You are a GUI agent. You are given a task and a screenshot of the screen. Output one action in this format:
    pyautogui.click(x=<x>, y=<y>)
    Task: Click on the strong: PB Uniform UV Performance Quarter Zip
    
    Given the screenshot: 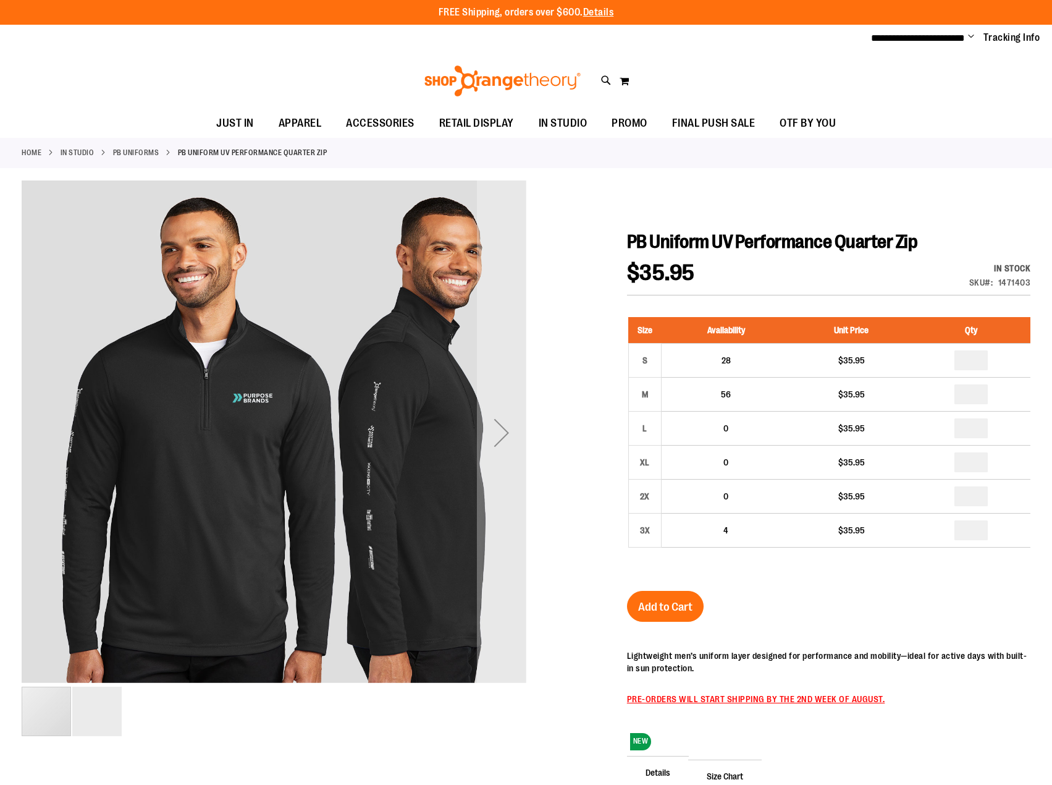 What is the action you would take?
    pyautogui.click(x=253, y=153)
    